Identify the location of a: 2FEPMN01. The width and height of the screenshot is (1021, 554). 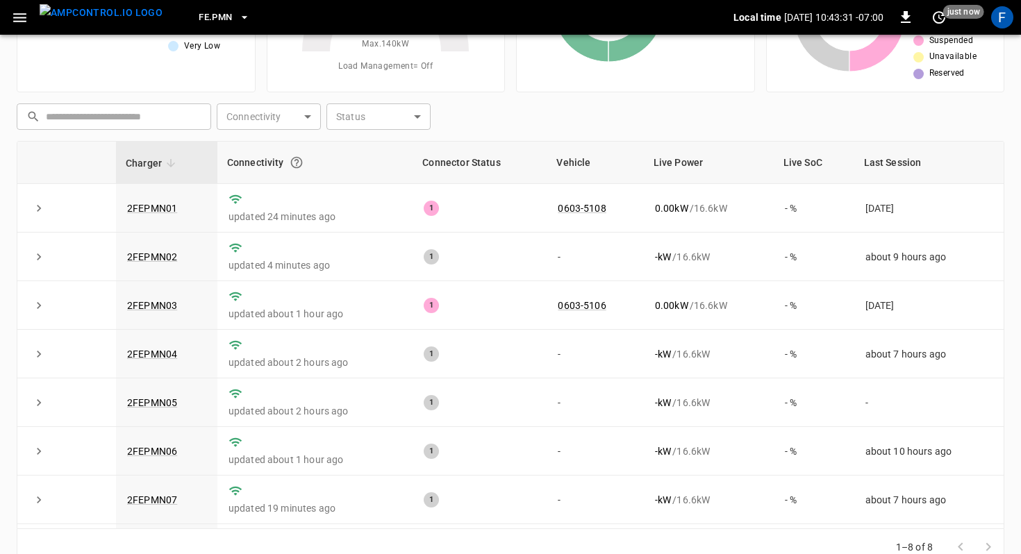
(152, 208).